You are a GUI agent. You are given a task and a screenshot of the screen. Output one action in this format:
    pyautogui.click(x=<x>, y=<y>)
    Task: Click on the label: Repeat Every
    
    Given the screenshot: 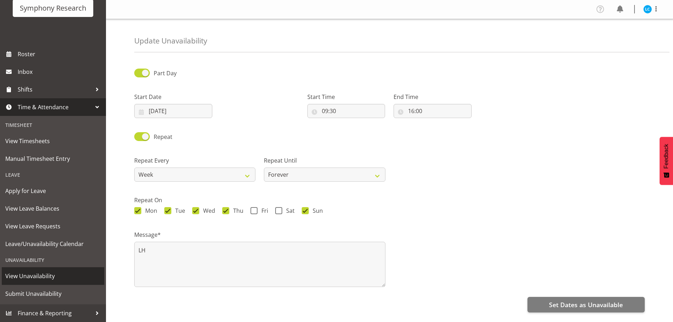 What is the action you would take?
    pyautogui.click(x=195, y=160)
    